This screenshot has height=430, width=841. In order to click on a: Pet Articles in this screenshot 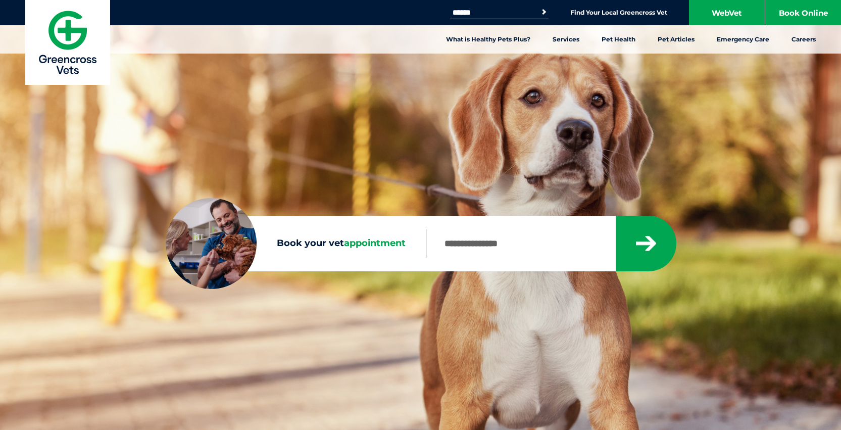, I will do `click(676, 39)`.